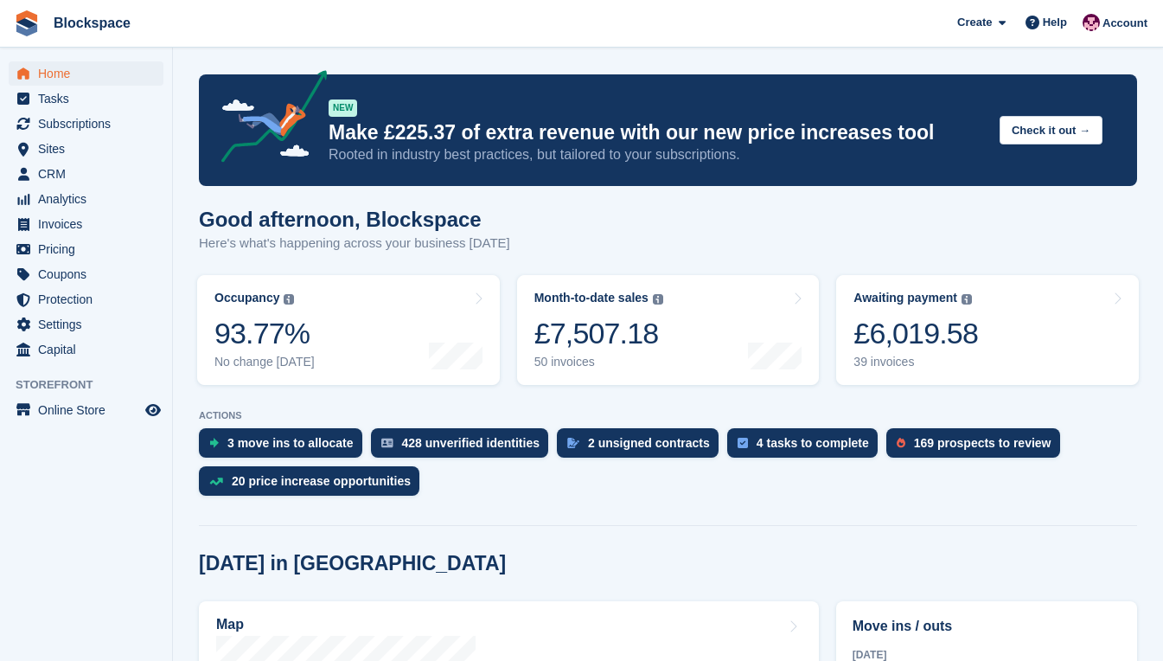 This screenshot has height=661, width=1163. What do you see at coordinates (153, 410) in the screenshot?
I see `a: Preview store` at bounding box center [153, 410].